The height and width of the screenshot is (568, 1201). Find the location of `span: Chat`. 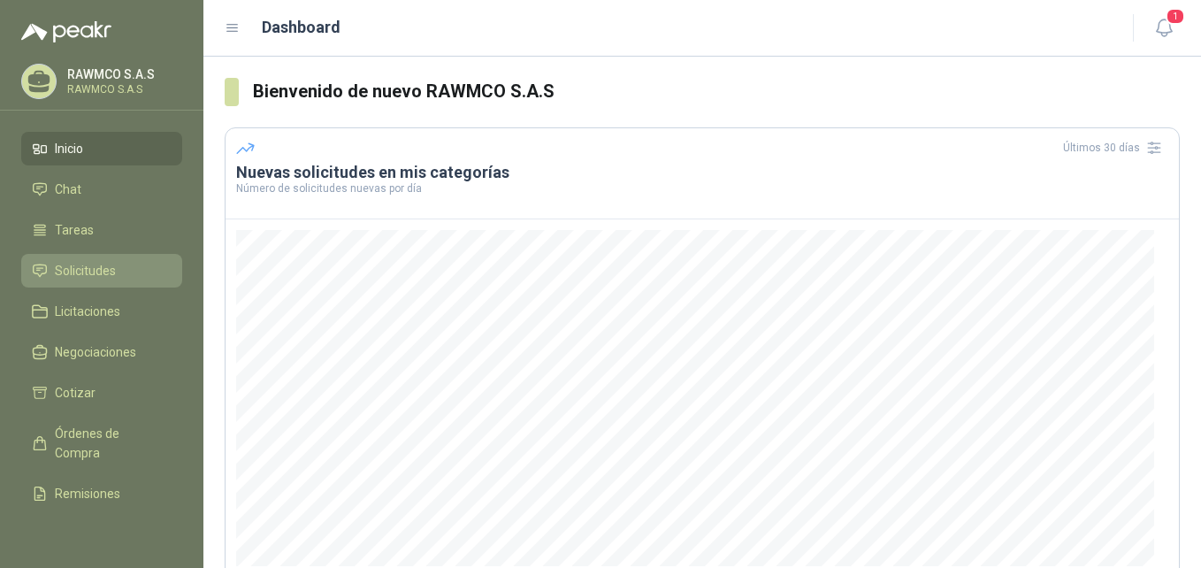

span: Chat is located at coordinates (68, 189).